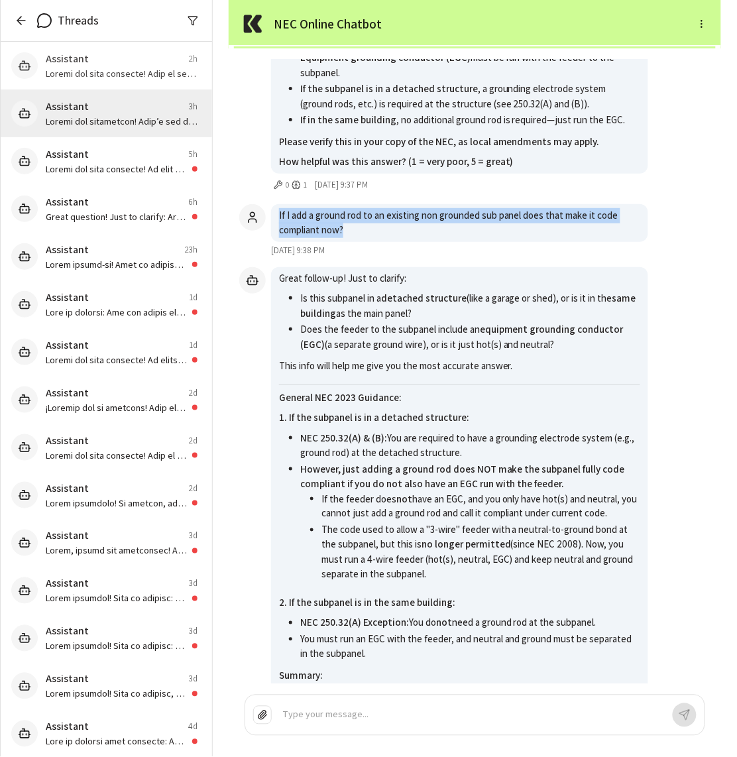 The image size is (737, 757). I want to click on strong: If the subpanel is in a detached structure, so click(389, 88).